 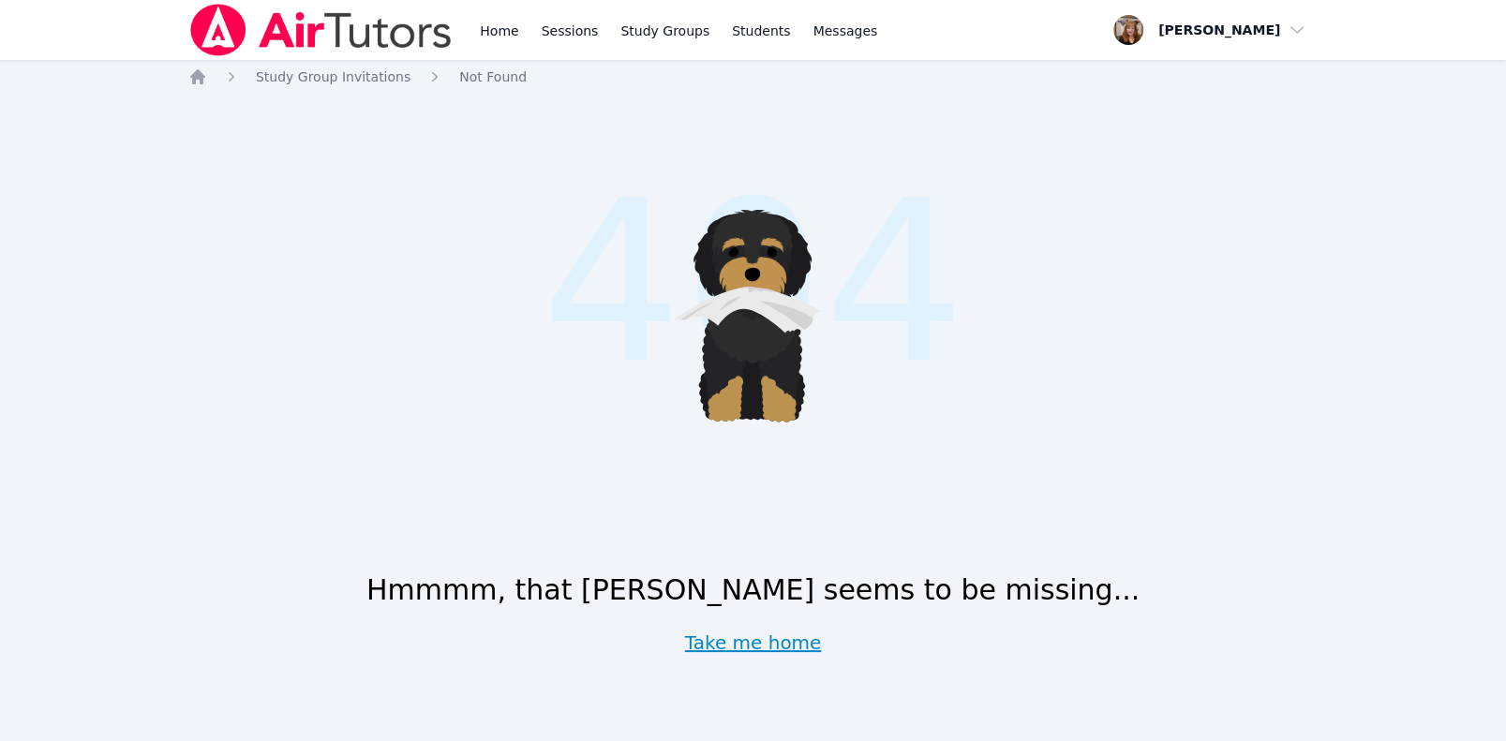 What do you see at coordinates (753, 77) in the screenshot?
I see `nav: Breadcrumb` at bounding box center [753, 77].